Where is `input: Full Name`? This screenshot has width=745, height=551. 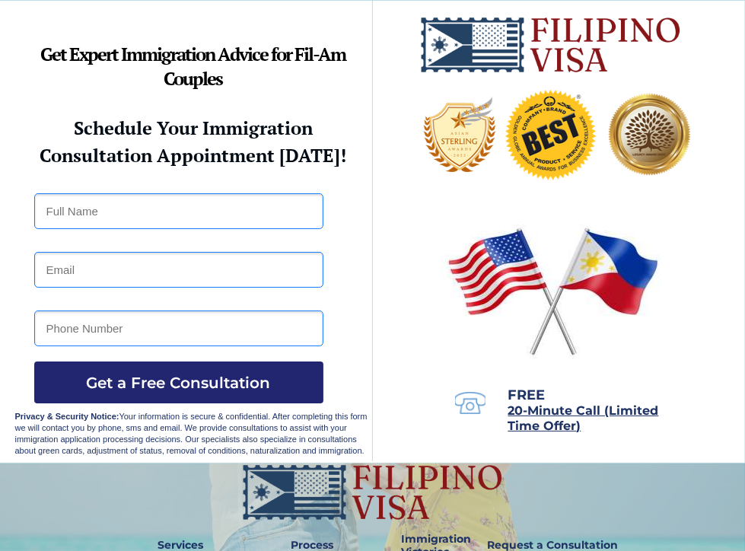
input: Full Name is located at coordinates (179, 211).